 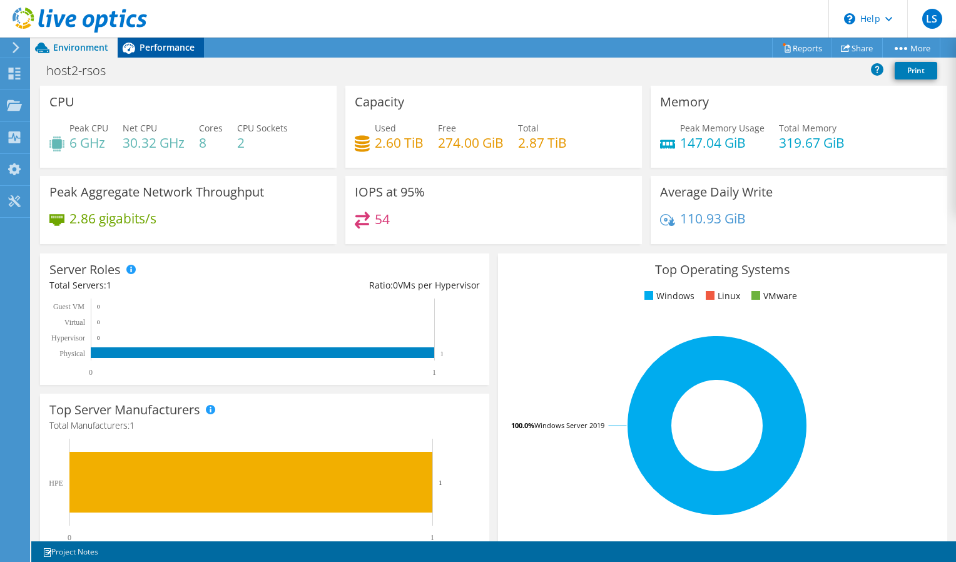 What do you see at coordinates (167, 47) in the screenshot?
I see `span: Performance` at bounding box center [167, 47].